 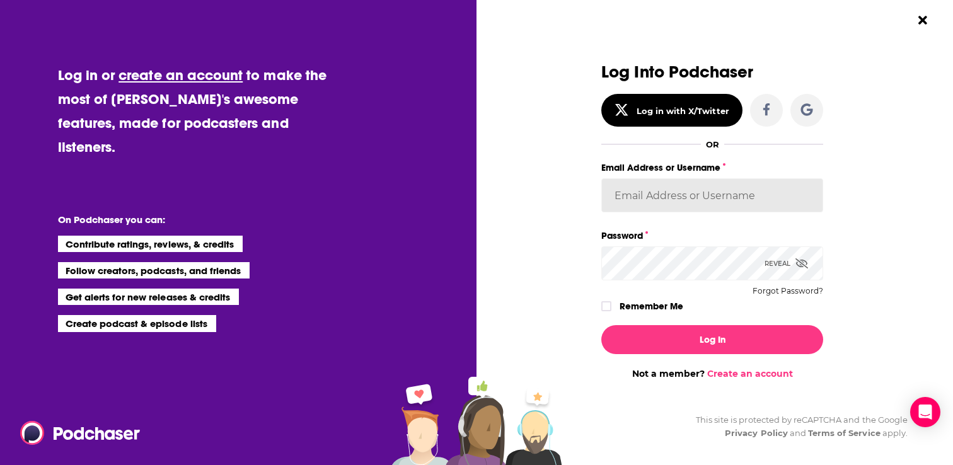 I want to click on h3: Log Into Podchaser, so click(x=712, y=72).